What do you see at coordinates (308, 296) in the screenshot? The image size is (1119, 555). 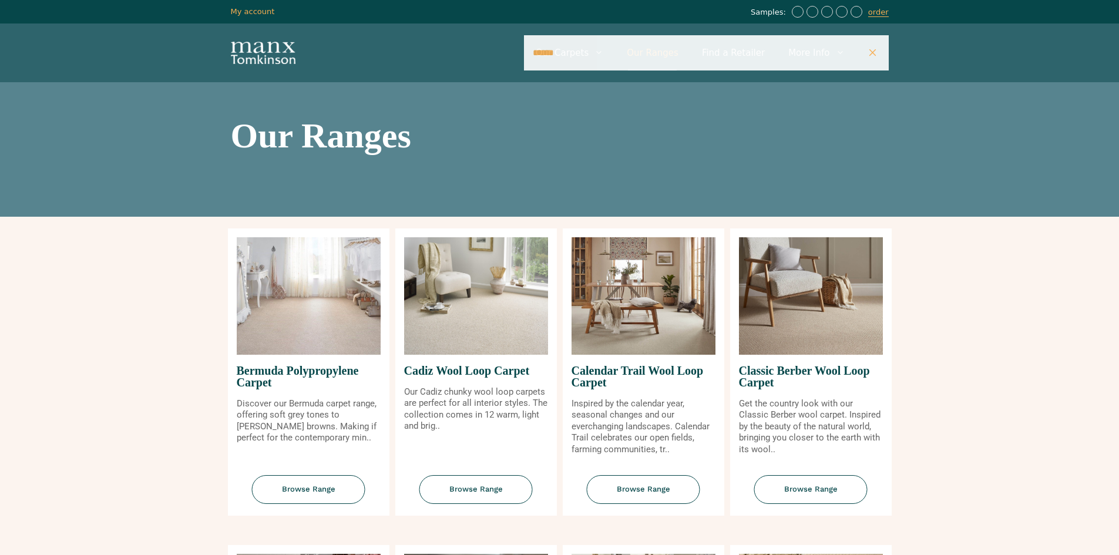 I see `img: Bermuda Polypropylene Carpet` at bounding box center [308, 296].